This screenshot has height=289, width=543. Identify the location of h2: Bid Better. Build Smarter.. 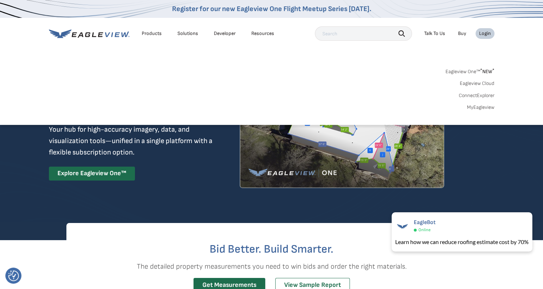
(272, 250).